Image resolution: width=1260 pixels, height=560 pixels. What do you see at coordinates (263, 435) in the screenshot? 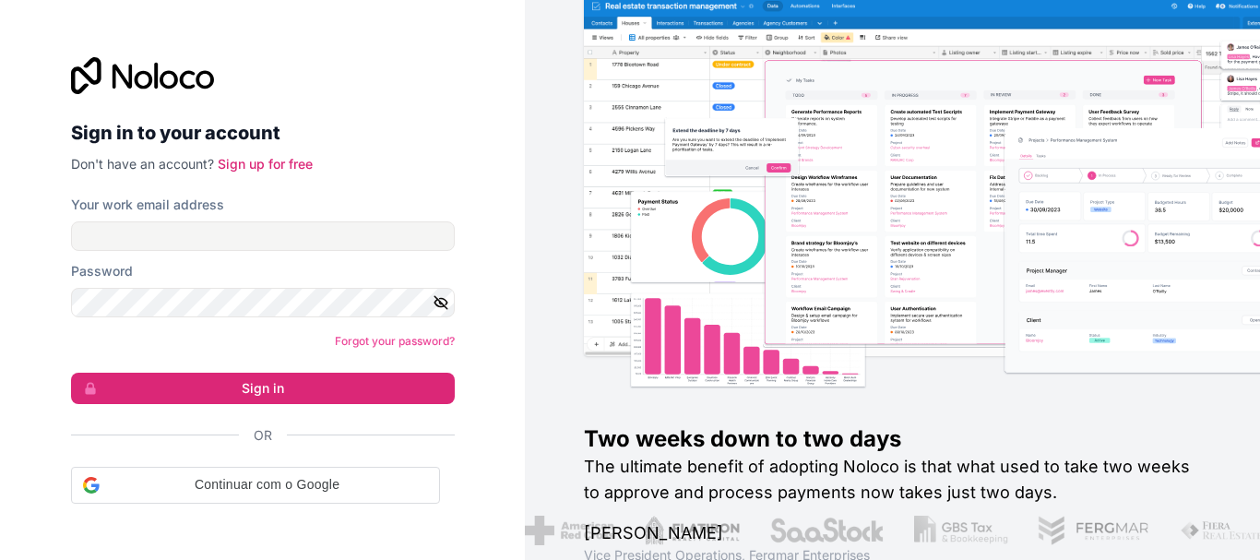
I see `span: Or` at bounding box center [263, 435].